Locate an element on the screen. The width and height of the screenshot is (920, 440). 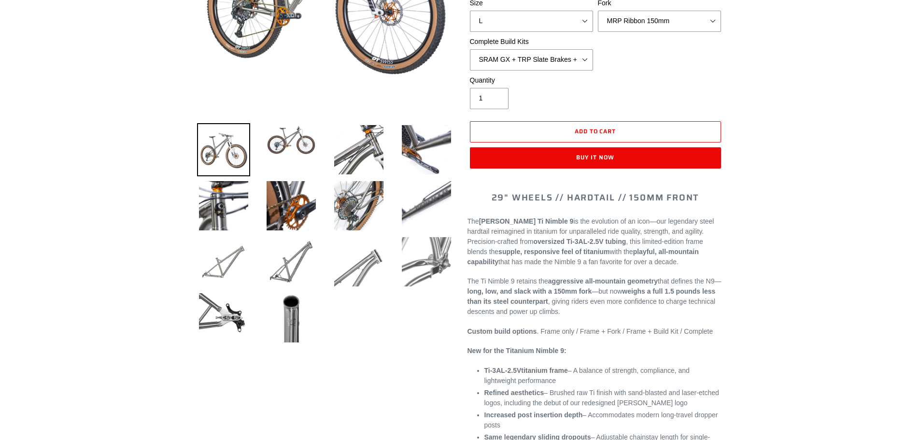
strong: oversized Ti-3AL-2.5V tubing is located at coordinates (580, 242).